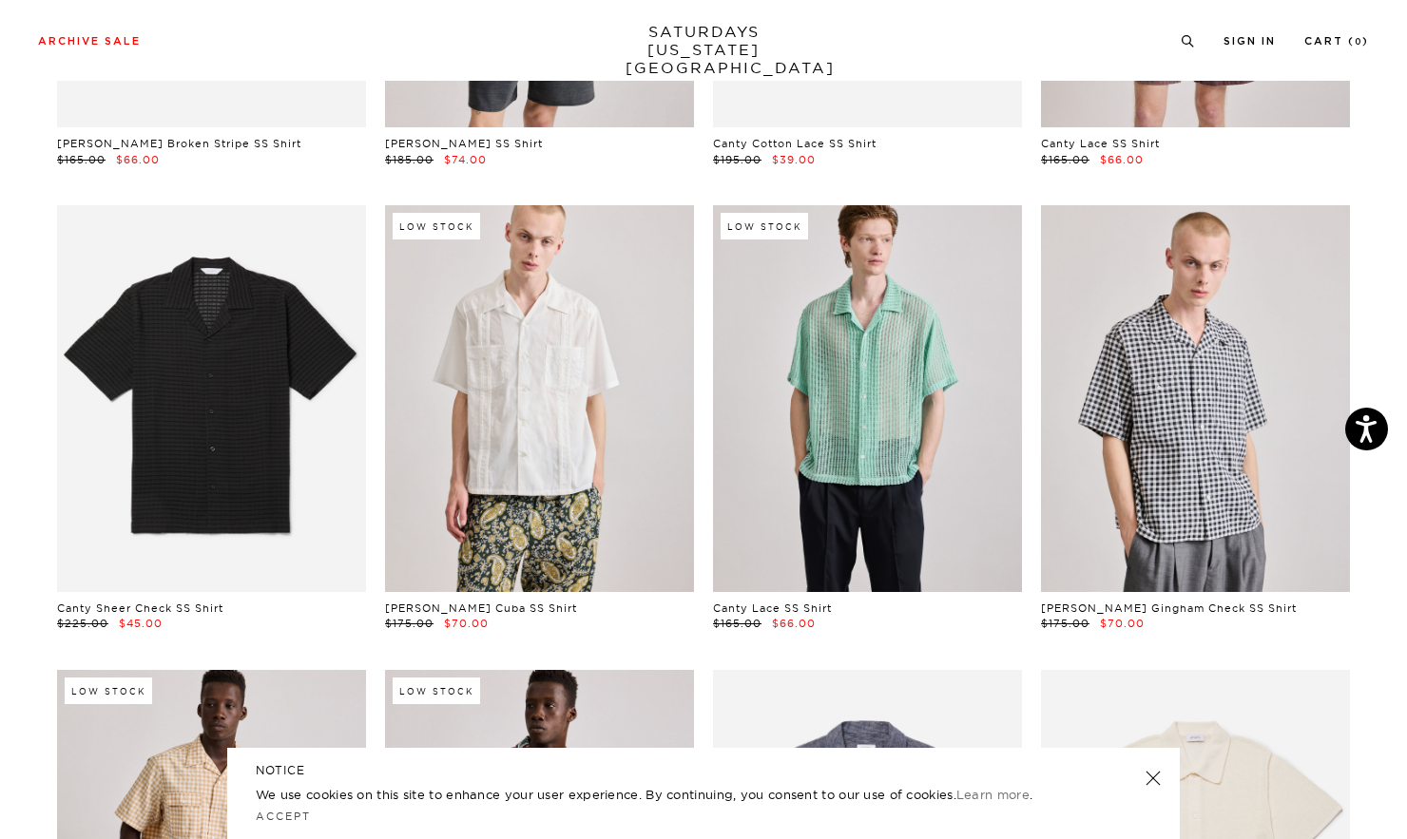  What do you see at coordinates (795, 144) in the screenshot?
I see `a: Canty Cotton Lace SS Shirt` at bounding box center [795, 144].